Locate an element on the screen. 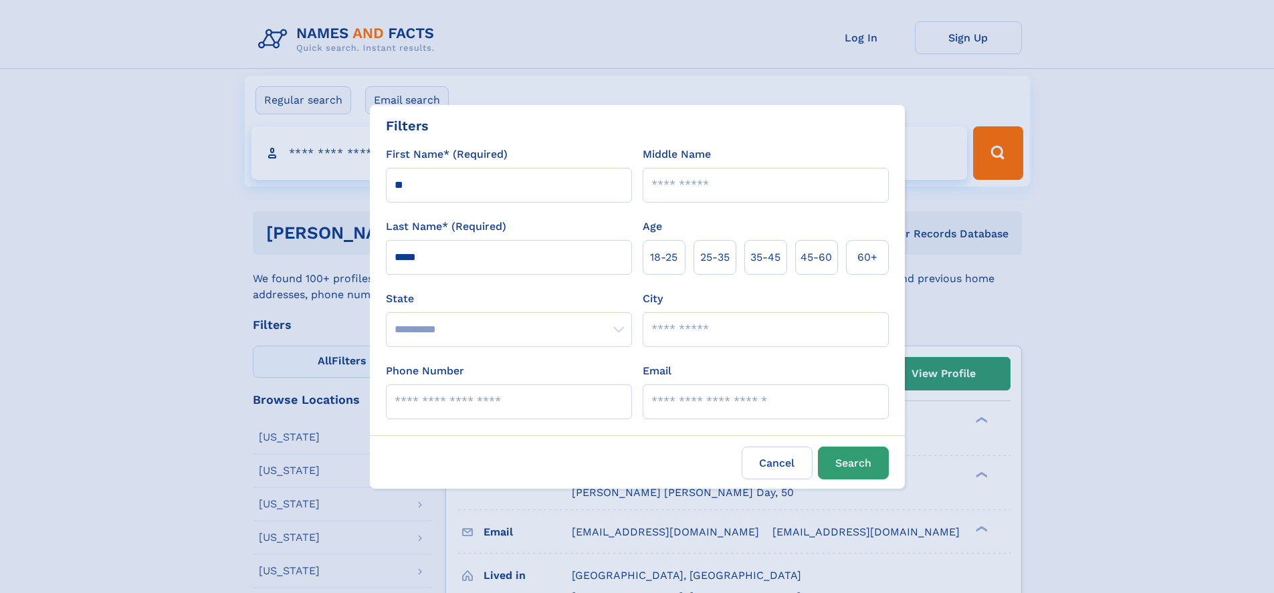  label: Middle Name is located at coordinates (677, 154).